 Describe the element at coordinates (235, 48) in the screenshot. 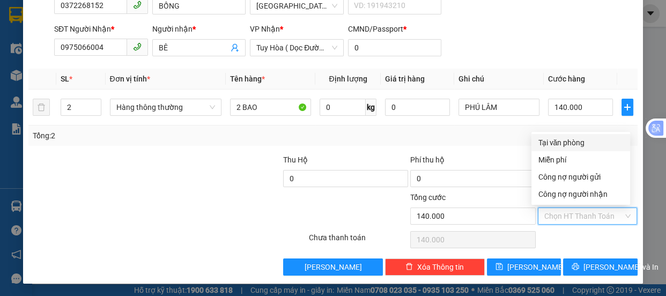

I see `span: user-add` at that location.